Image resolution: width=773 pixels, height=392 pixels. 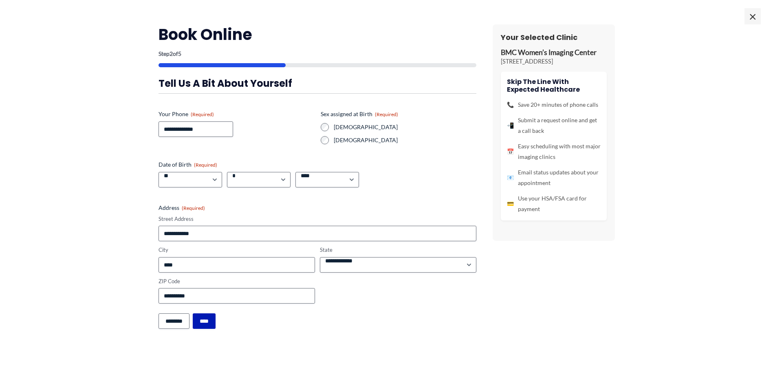 What do you see at coordinates (554, 152) in the screenshot?
I see `li: Easy scheduling with most major imaging clinics` at bounding box center [554, 152].